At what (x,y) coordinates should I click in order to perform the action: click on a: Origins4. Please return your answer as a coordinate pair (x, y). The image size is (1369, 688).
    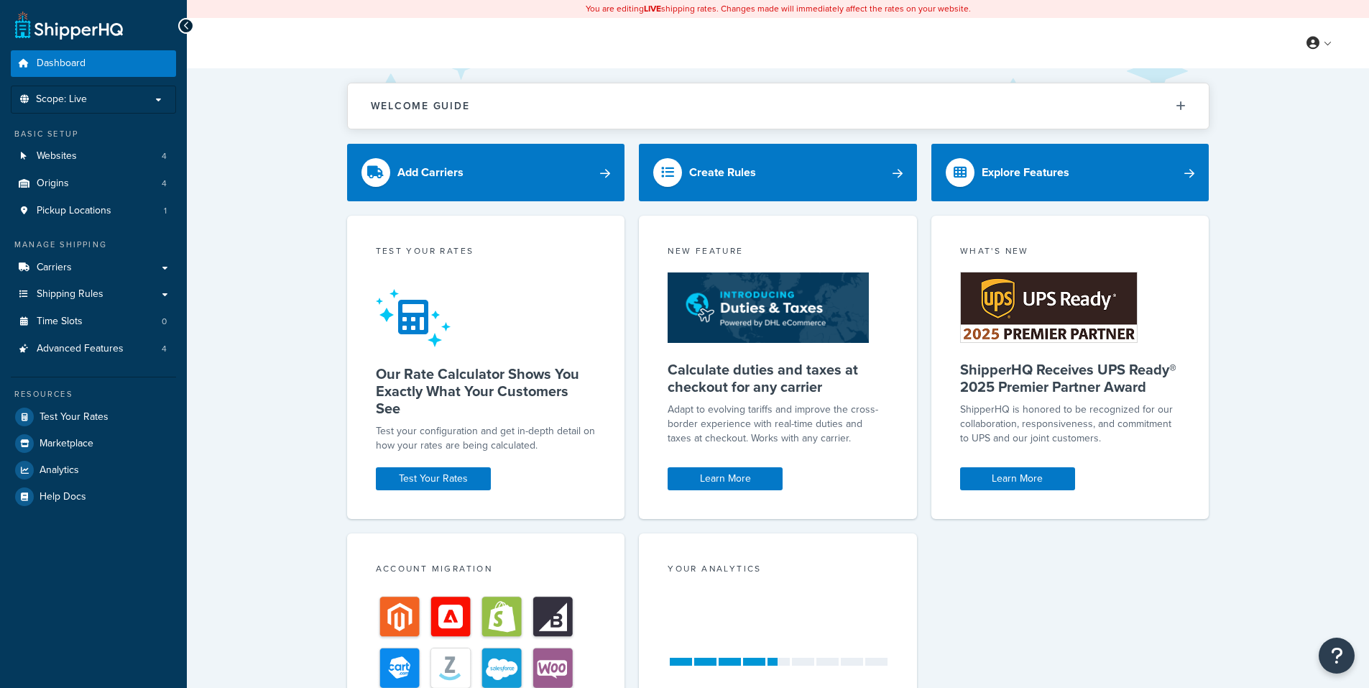
    Looking at the image, I should click on (93, 183).